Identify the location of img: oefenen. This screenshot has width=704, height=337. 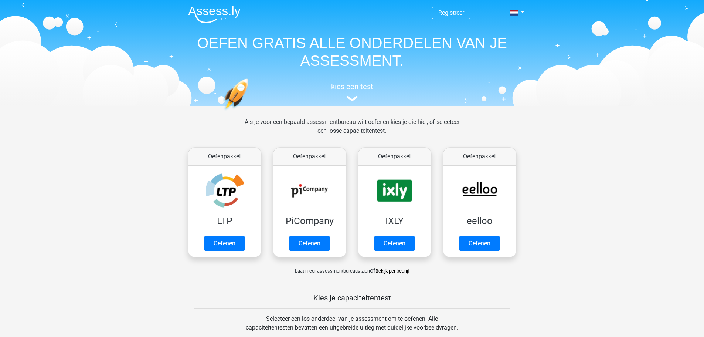
(250, 112).